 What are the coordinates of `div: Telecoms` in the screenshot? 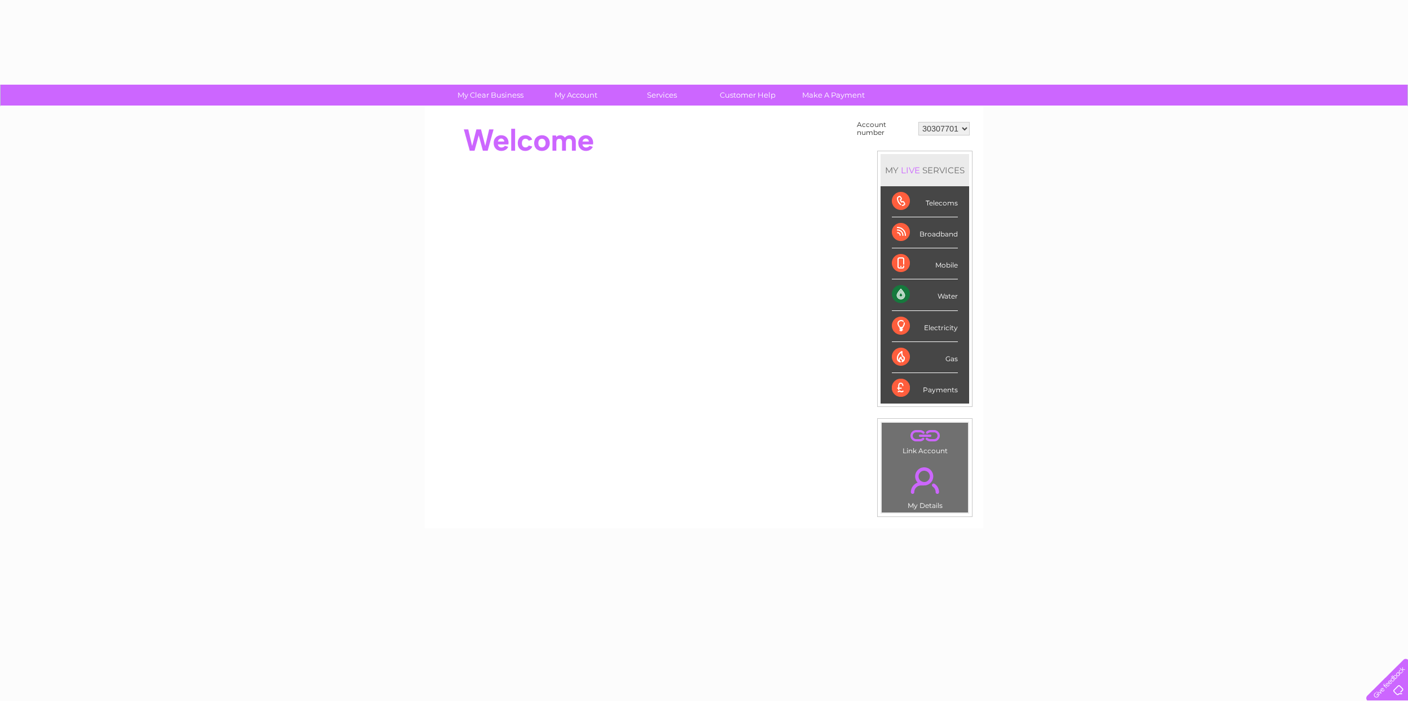 It's located at (925, 201).